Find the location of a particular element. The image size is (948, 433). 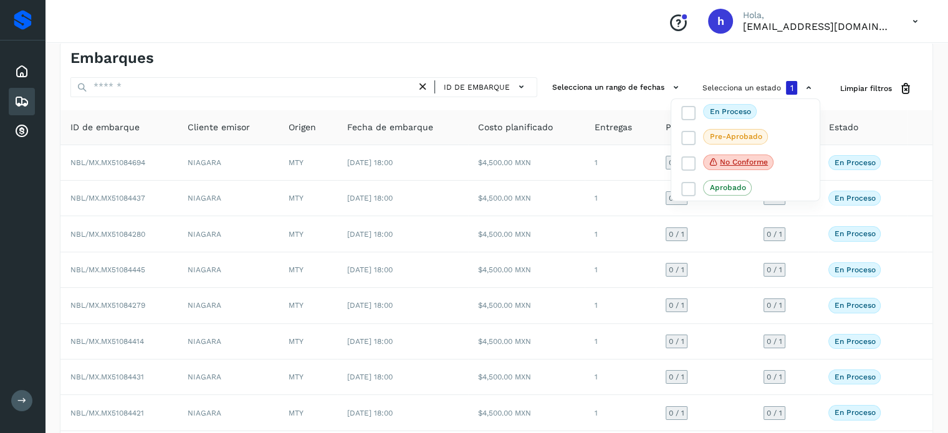

div: Embarques is located at coordinates (22, 102).